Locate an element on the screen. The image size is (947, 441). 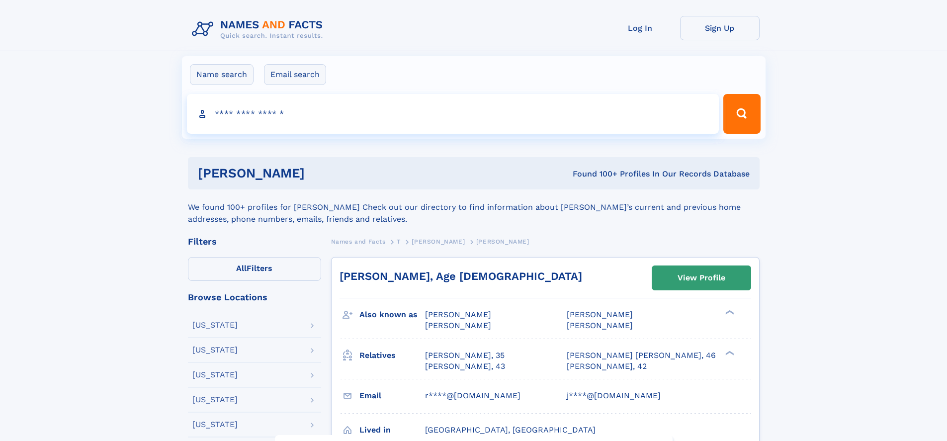
h3: Also known as is located at coordinates (392, 315).